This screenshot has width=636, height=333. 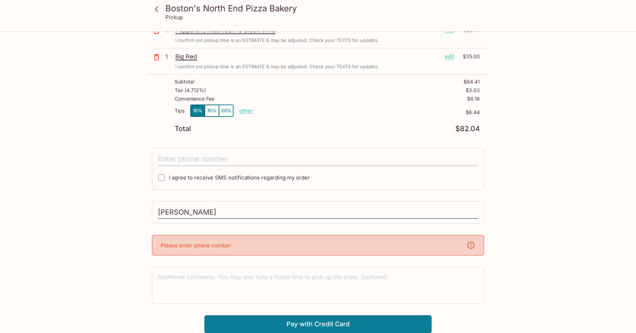 I want to click on p: 1, so click(x=169, y=56).